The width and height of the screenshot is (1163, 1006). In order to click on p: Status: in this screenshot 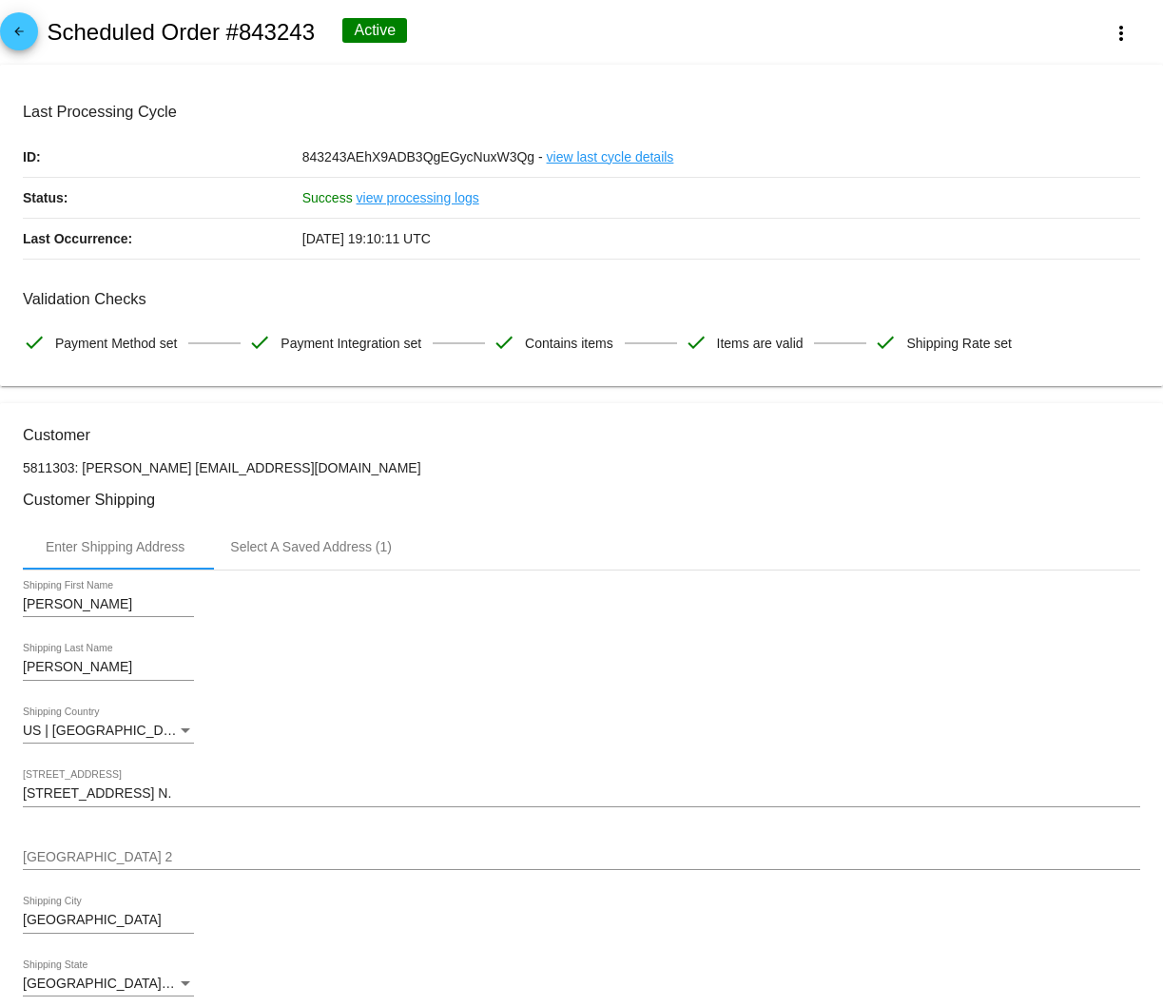, I will do `click(163, 198)`.